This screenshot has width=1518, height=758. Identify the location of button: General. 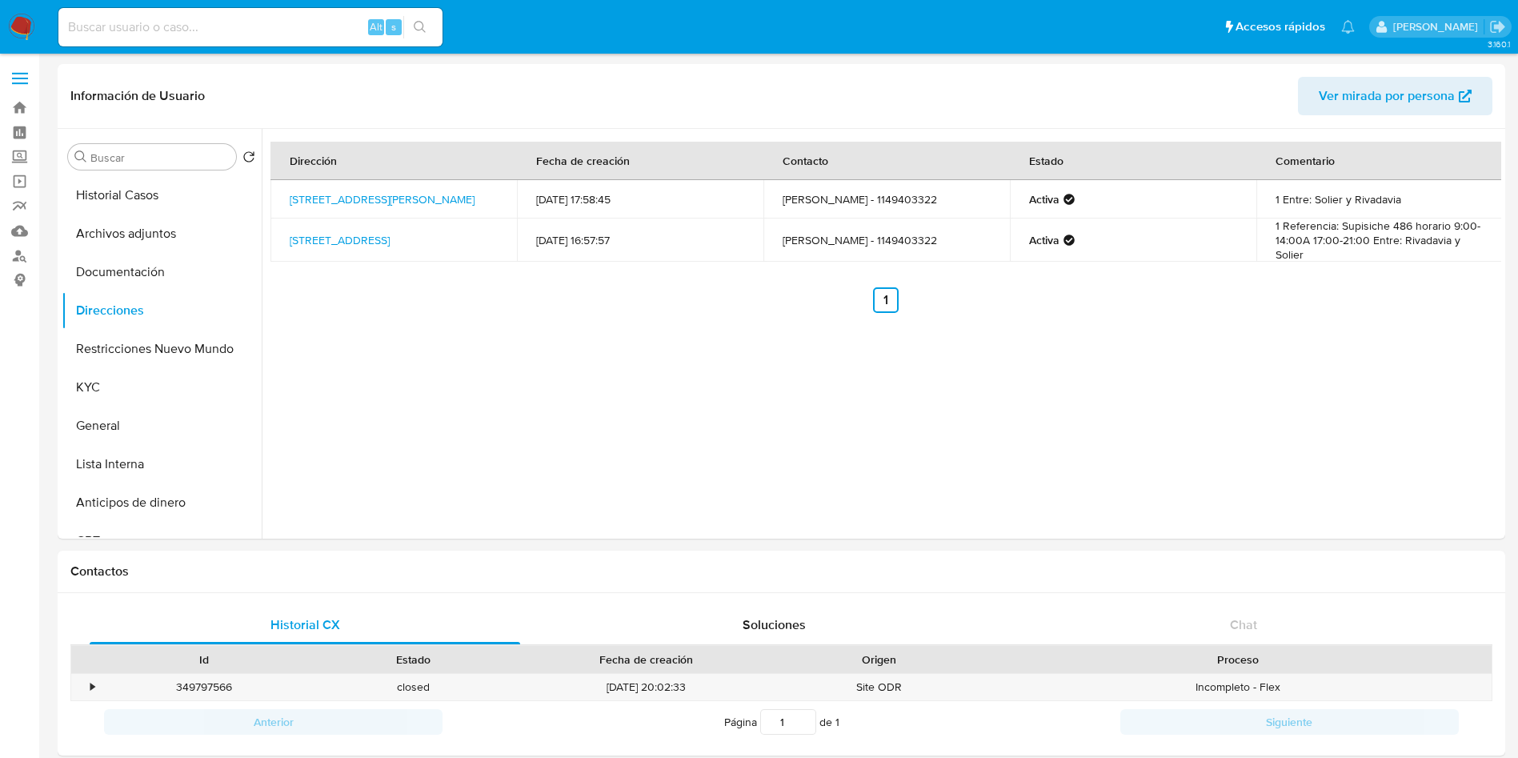
(162, 426).